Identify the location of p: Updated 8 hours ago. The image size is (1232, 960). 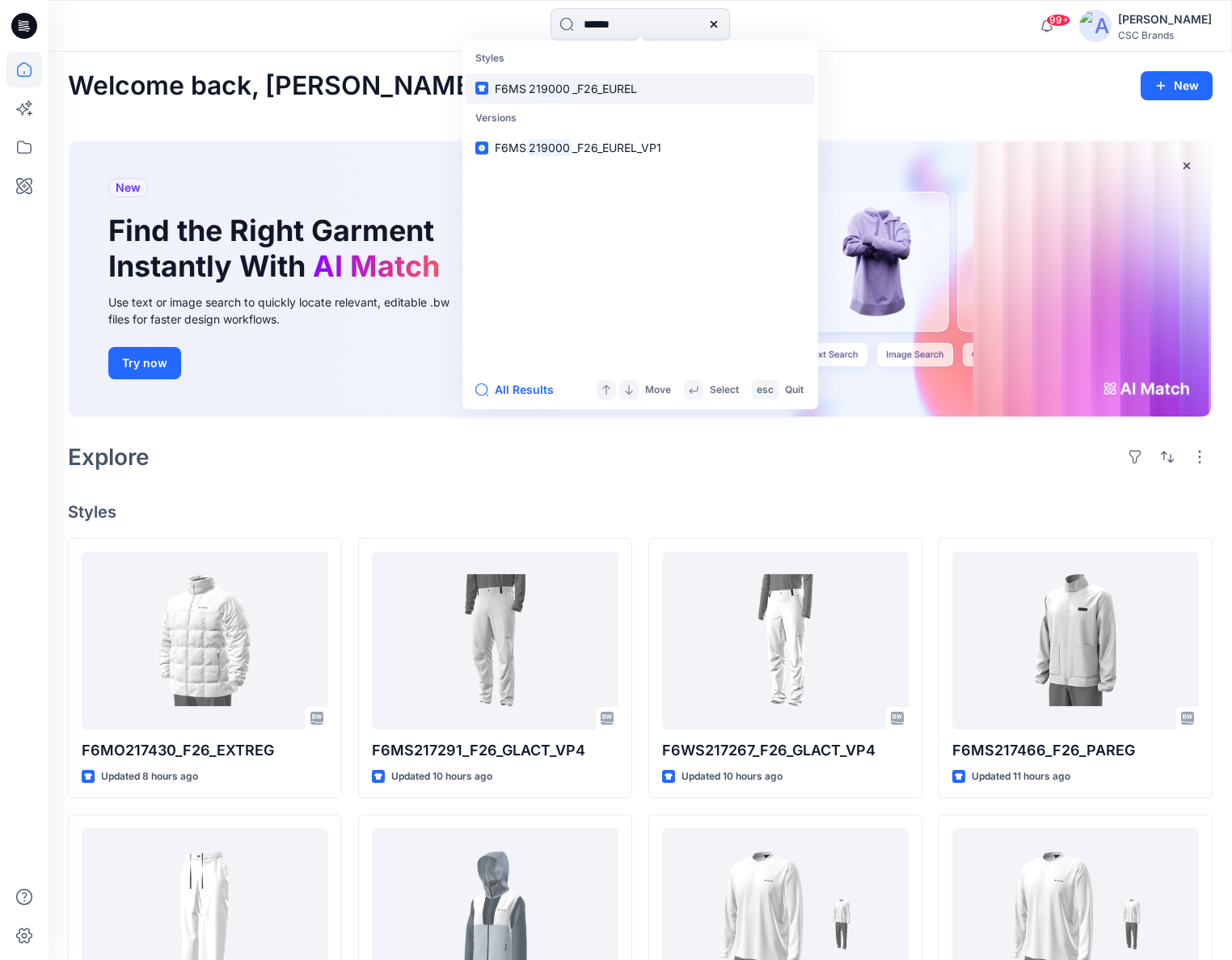
(149, 777).